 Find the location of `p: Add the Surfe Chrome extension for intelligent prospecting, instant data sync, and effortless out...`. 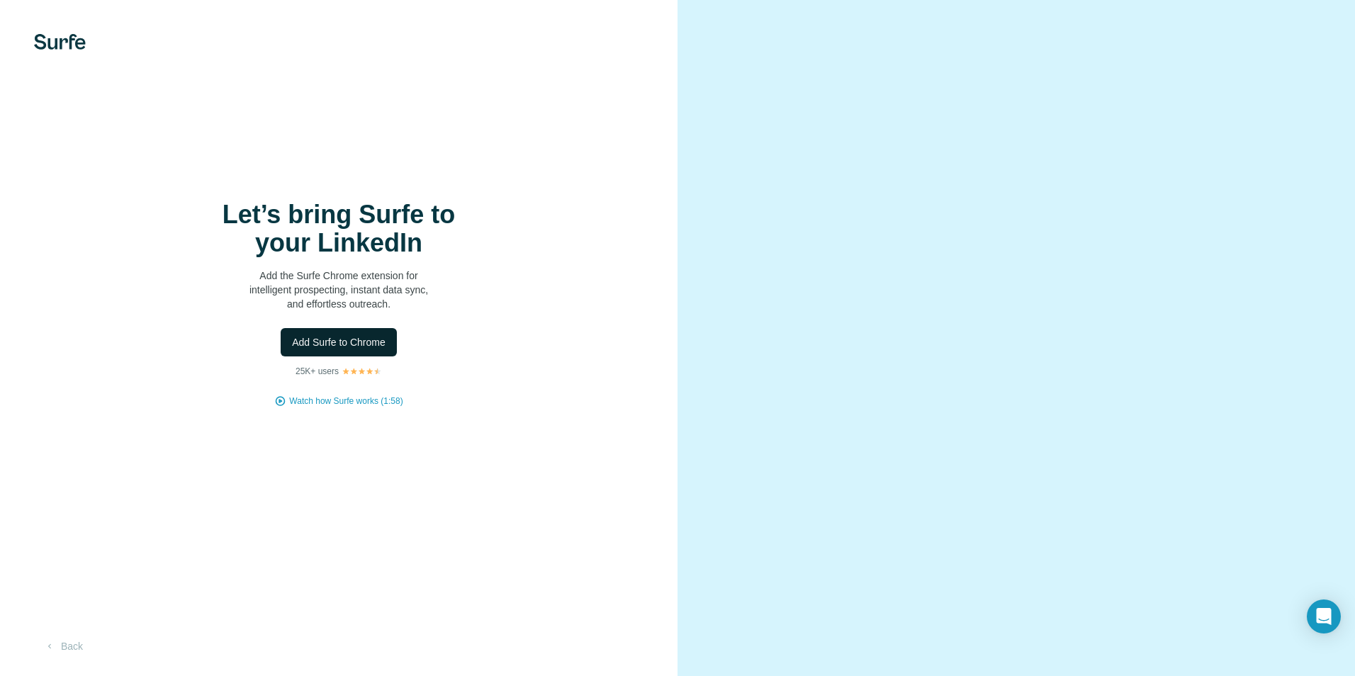

p: Add the Surfe Chrome extension for intelligent prospecting, instant data sync, and effortless out... is located at coordinates (339, 290).